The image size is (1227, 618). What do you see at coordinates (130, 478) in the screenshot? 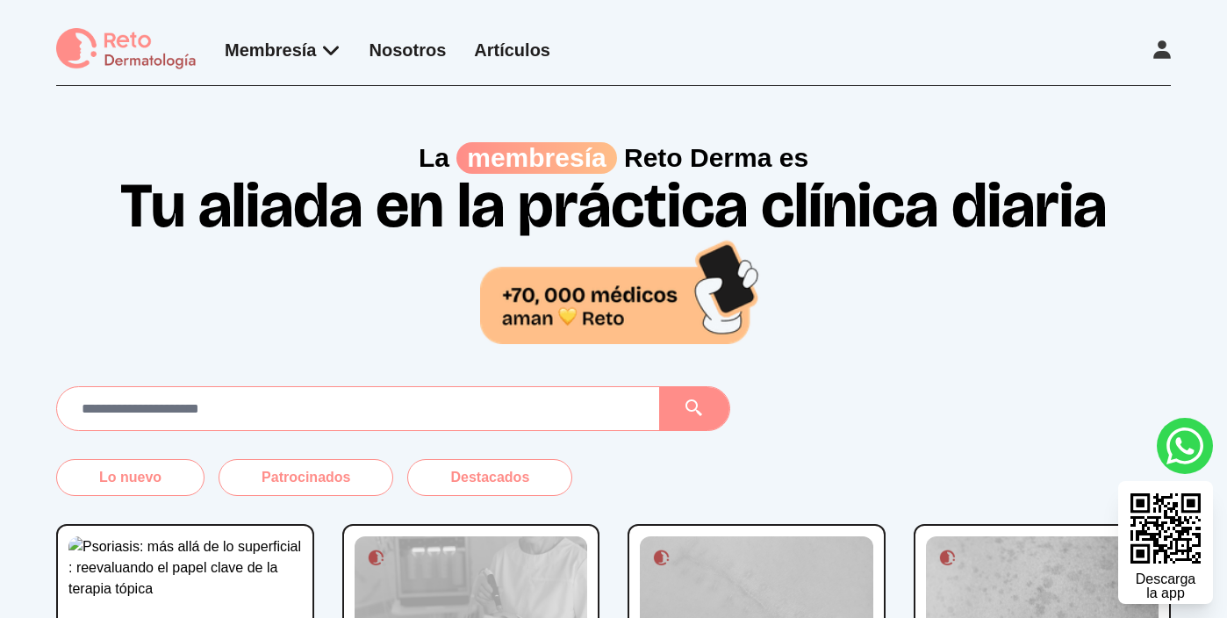
I see `button: Lo nuevo` at bounding box center [130, 478].